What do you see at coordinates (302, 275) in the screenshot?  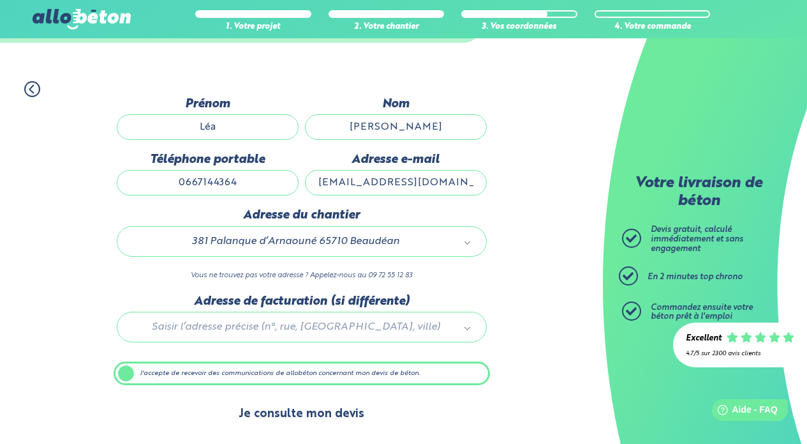 I see `p: Vous ne trouvez pas votre adresse ? Appelez-nous au 09 72 55 12 83` at bounding box center [302, 275].